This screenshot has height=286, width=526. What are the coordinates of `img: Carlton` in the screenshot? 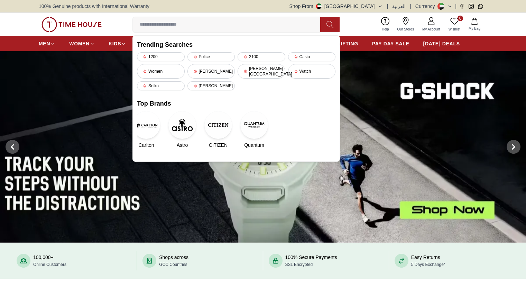 It's located at (146, 125).